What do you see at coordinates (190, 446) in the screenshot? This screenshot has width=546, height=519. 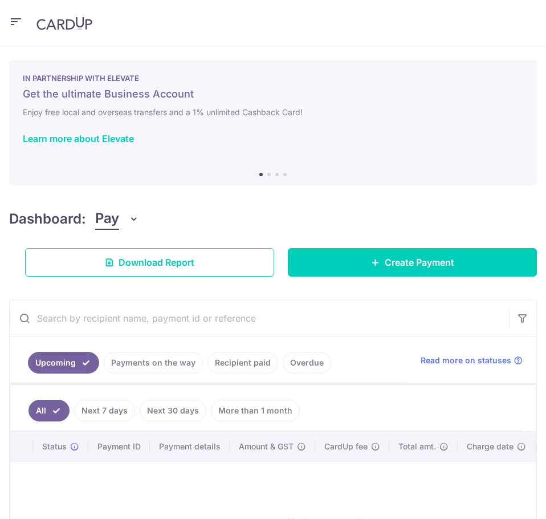 I see `th: Payment details` at bounding box center [190, 446].